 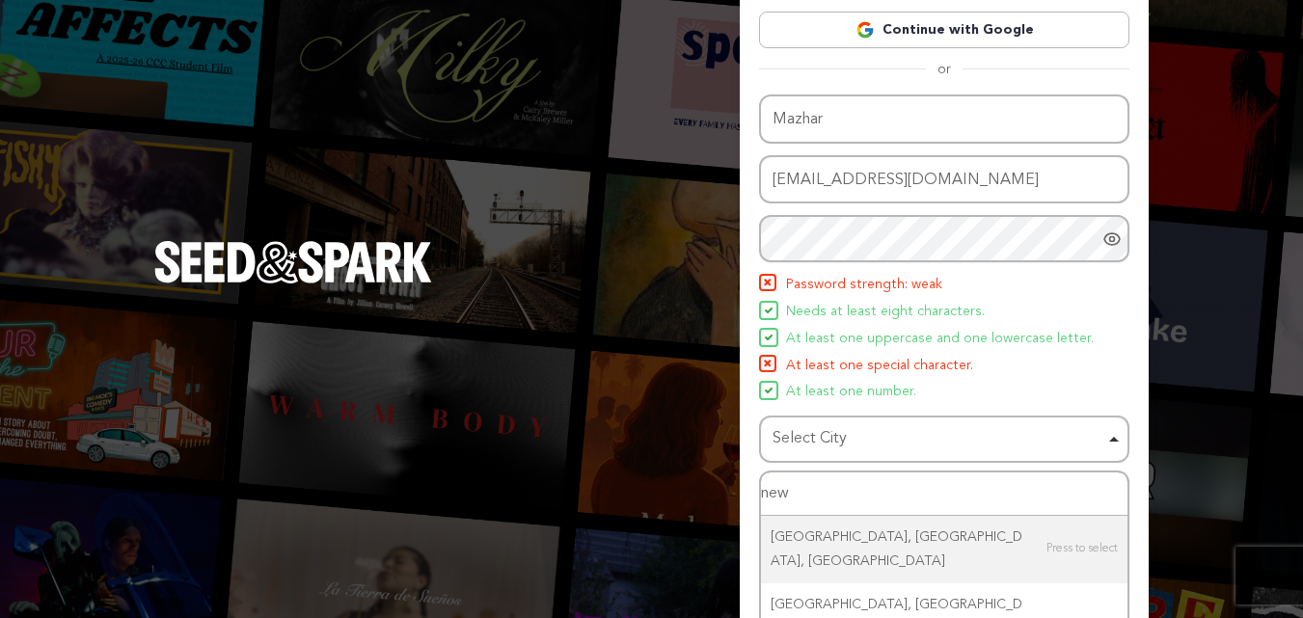 What do you see at coordinates (944, 179) in the screenshot?
I see `input: Email address` at bounding box center [944, 179].